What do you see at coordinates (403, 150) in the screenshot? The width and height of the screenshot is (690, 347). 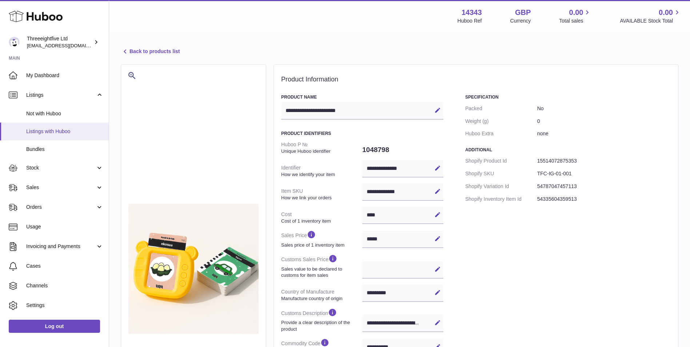 I see `dd: 1048798` at bounding box center [403, 150].